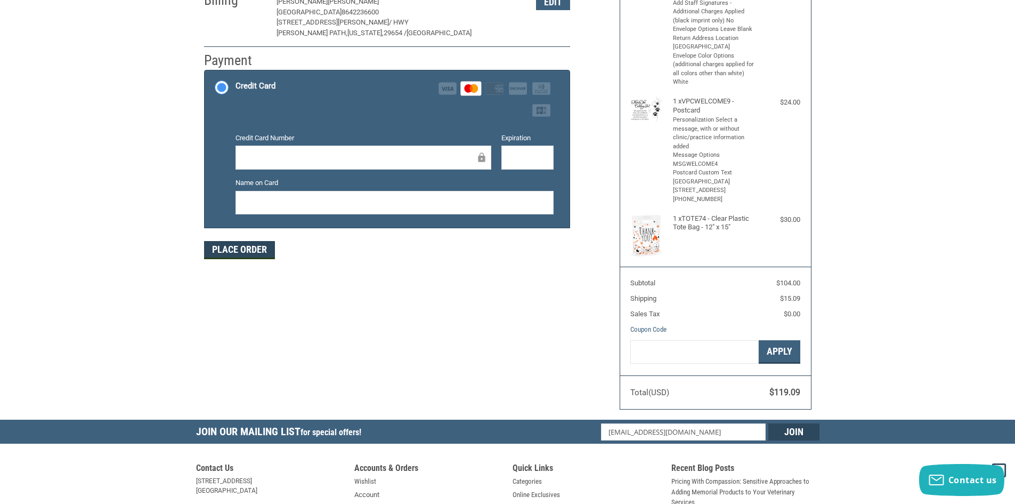  What do you see at coordinates (779, 102) in the screenshot?
I see `div: $24.00` at bounding box center [779, 102].